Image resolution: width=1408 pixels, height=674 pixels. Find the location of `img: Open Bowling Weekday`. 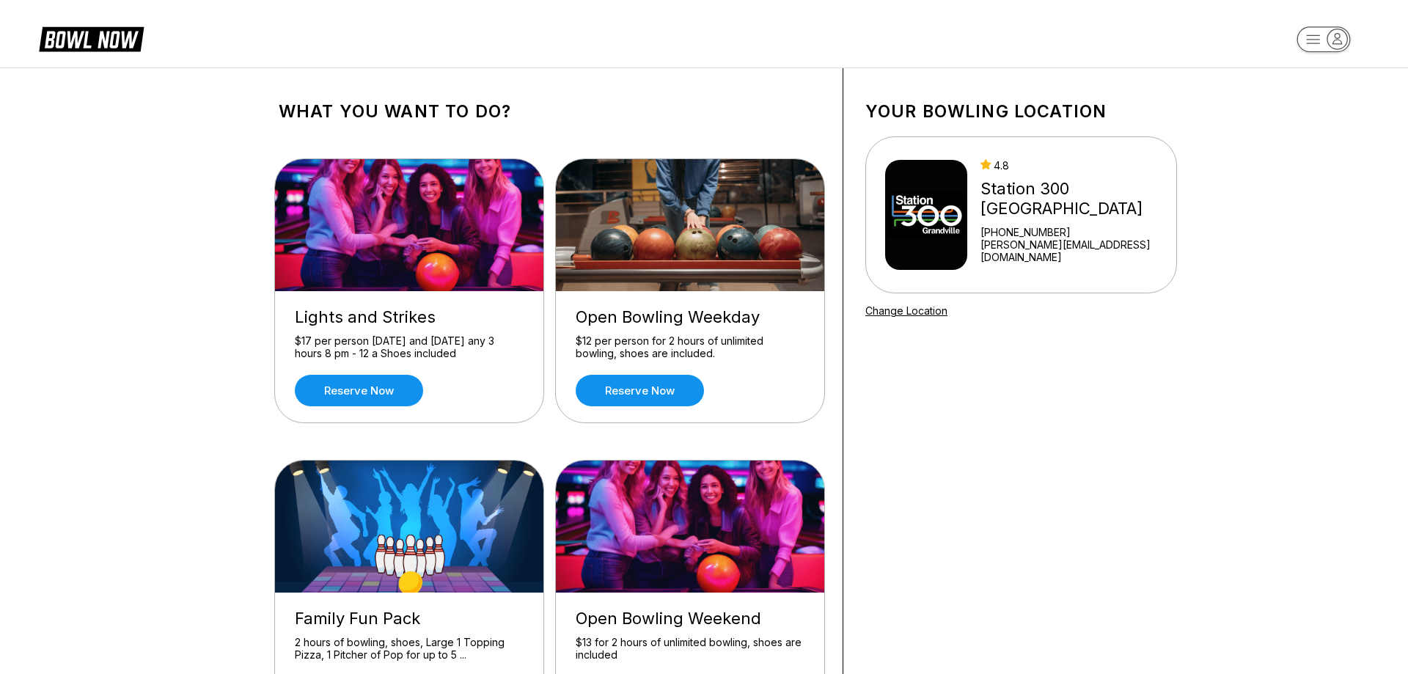

img: Open Bowling Weekday is located at coordinates (691, 225).